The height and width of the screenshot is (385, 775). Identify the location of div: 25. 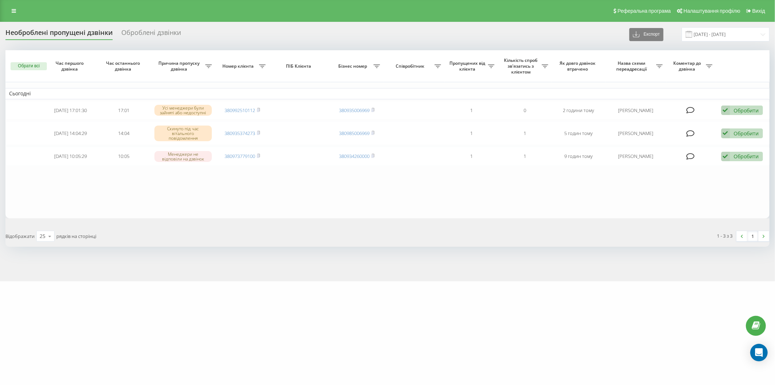
(43, 236).